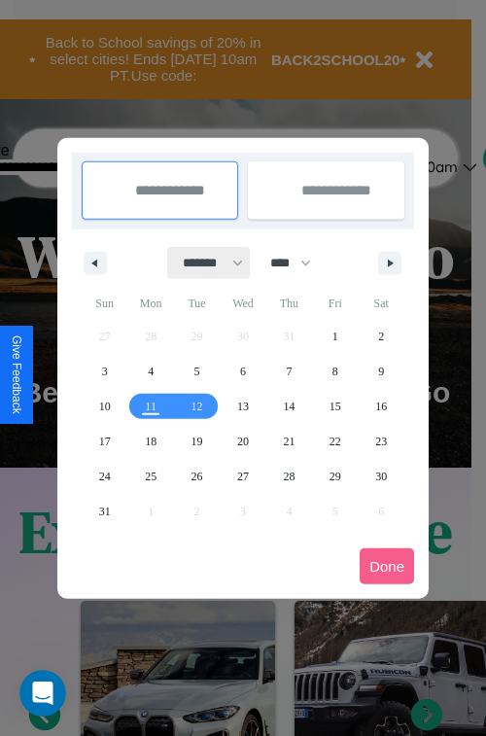 Image resolution: width=486 pixels, height=736 pixels. Describe the element at coordinates (289, 371) in the screenshot. I see `span: 7` at that location.